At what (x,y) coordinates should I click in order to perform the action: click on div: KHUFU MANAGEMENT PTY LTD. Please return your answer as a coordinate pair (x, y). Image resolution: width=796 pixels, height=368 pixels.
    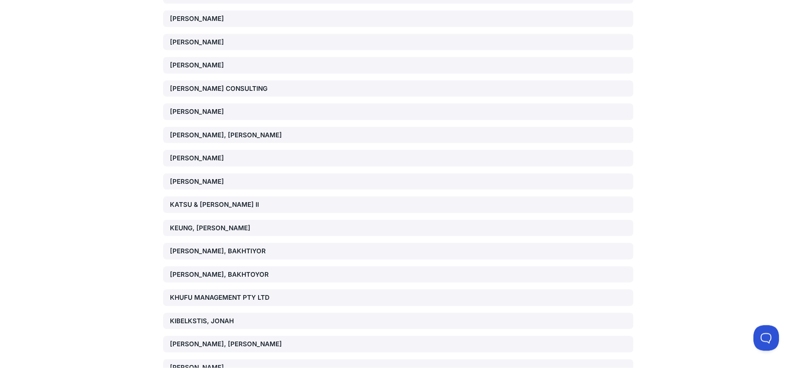
    Looking at the image, I should click on (245, 297).